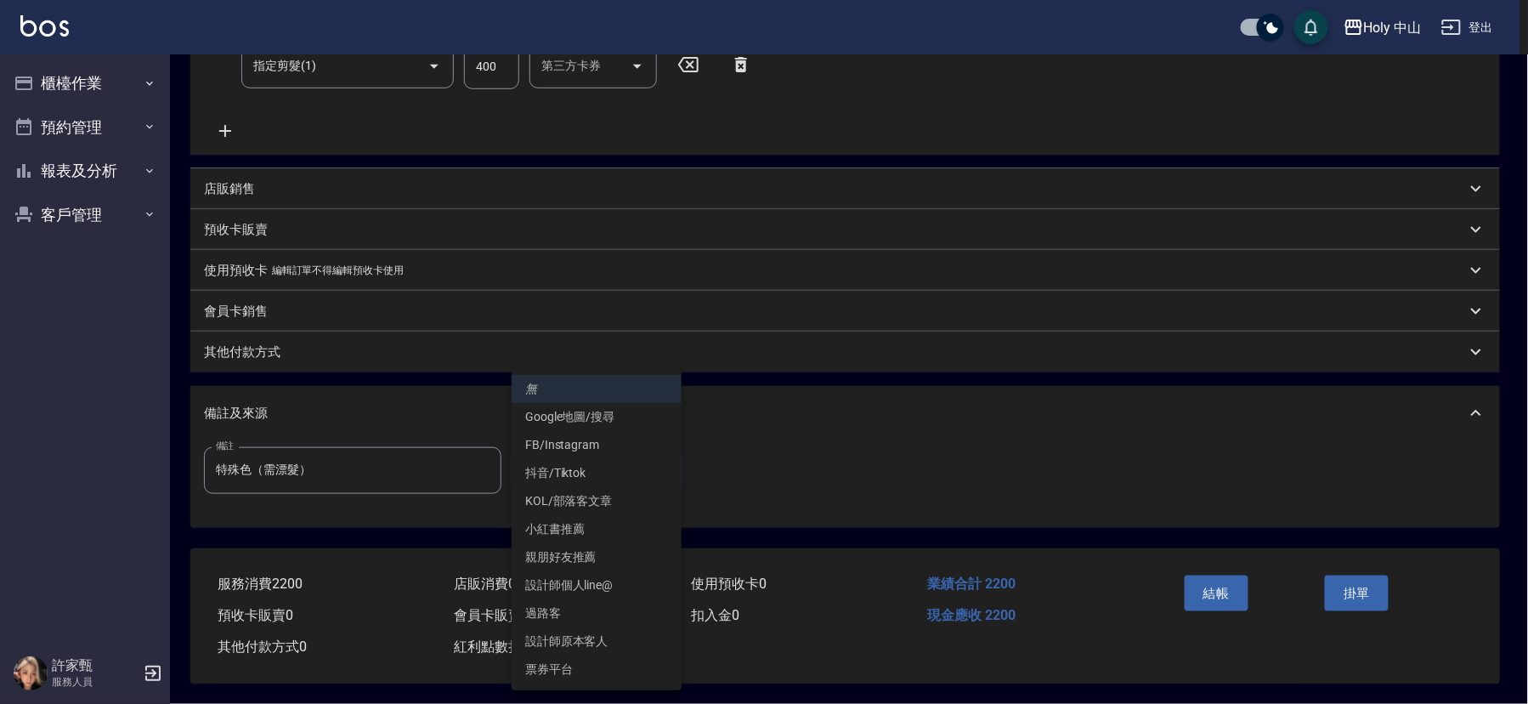  Describe the element at coordinates (597, 473) in the screenshot. I see `li: 抖音/Tiktok` at that location.